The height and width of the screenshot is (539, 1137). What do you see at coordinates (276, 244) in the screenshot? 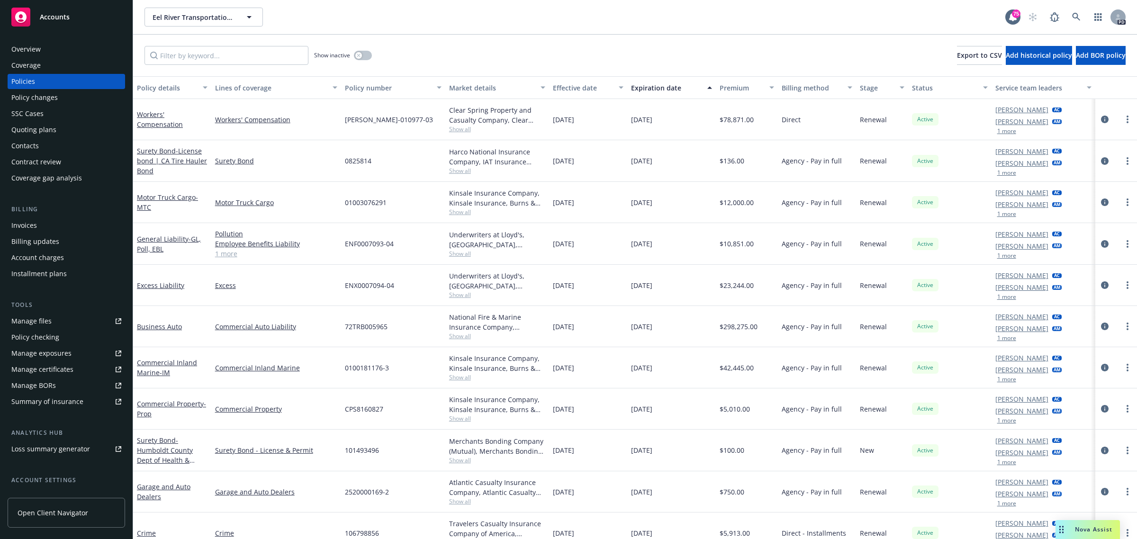
I see `a: Employee Benefits Liability` at bounding box center [276, 244].